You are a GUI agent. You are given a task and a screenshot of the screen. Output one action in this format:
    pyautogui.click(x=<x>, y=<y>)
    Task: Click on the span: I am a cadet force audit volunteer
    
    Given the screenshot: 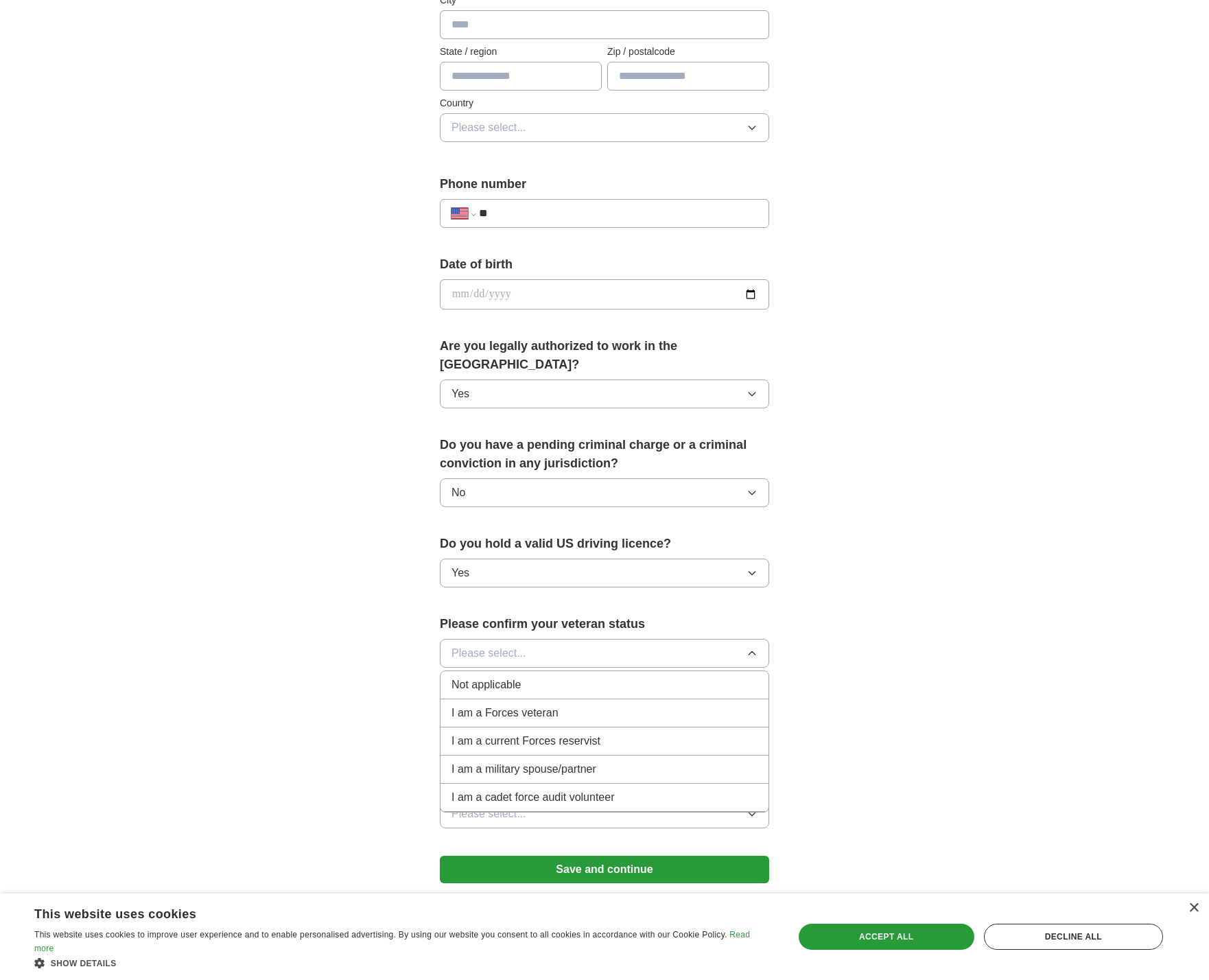 What is the action you would take?
    pyautogui.click(x=532, y=798)
    